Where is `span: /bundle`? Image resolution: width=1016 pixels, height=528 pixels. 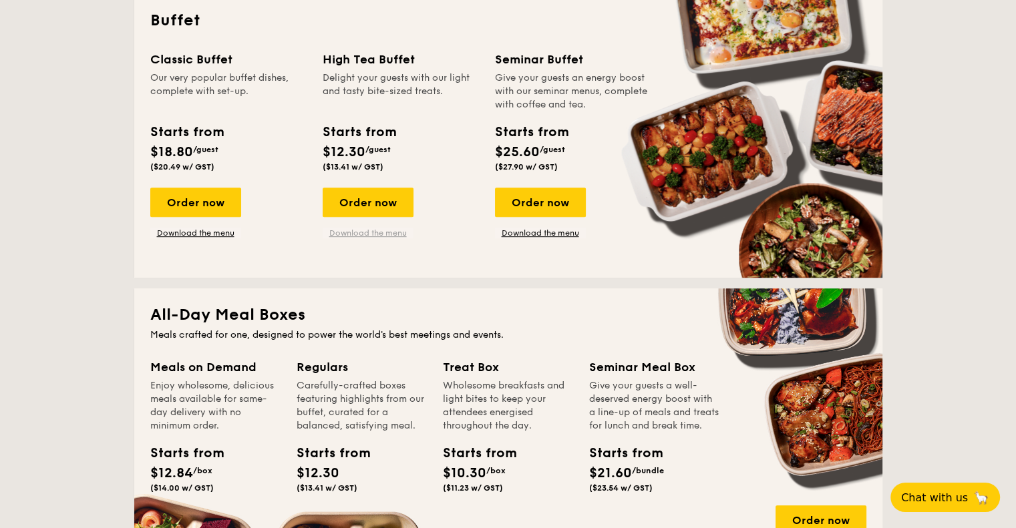
span: /bundle is located at coordinates (648, 471).